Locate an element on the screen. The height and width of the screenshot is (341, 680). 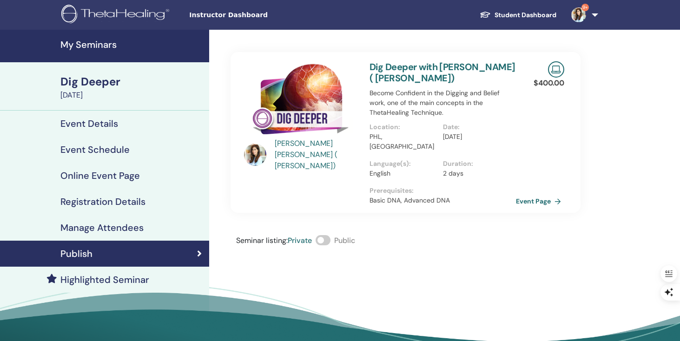
div: Dig Deeper is located at coordinates (132, 82).